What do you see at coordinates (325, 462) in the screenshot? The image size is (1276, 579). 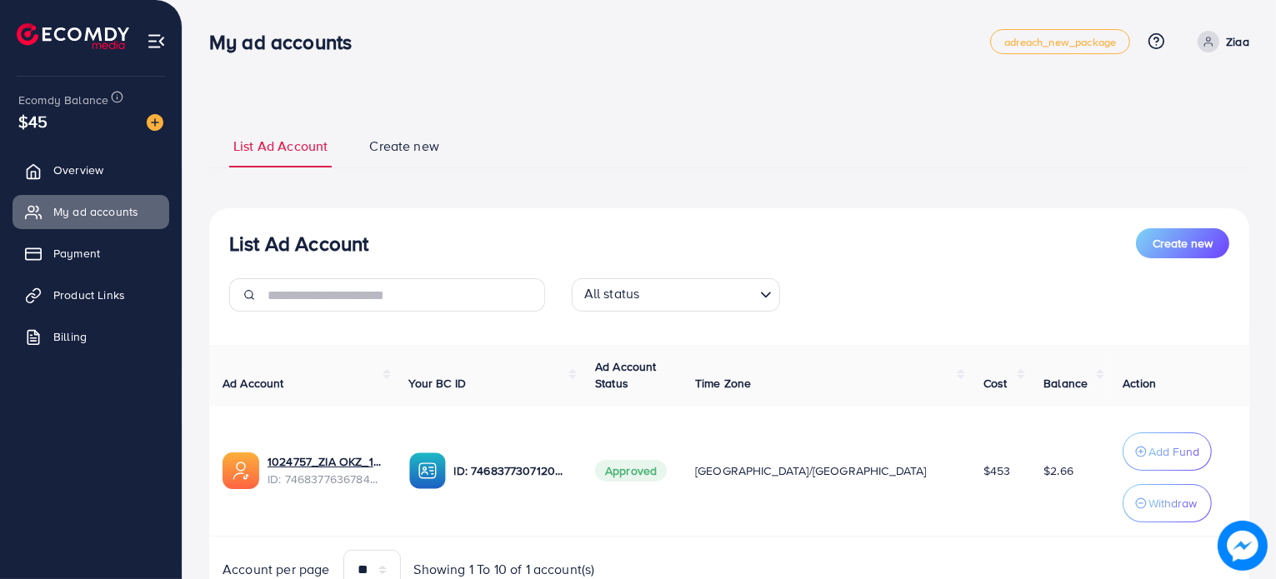 I see `a: 1024757_ZIA OKZ_1738867182871` at bounding box center [325, 462].